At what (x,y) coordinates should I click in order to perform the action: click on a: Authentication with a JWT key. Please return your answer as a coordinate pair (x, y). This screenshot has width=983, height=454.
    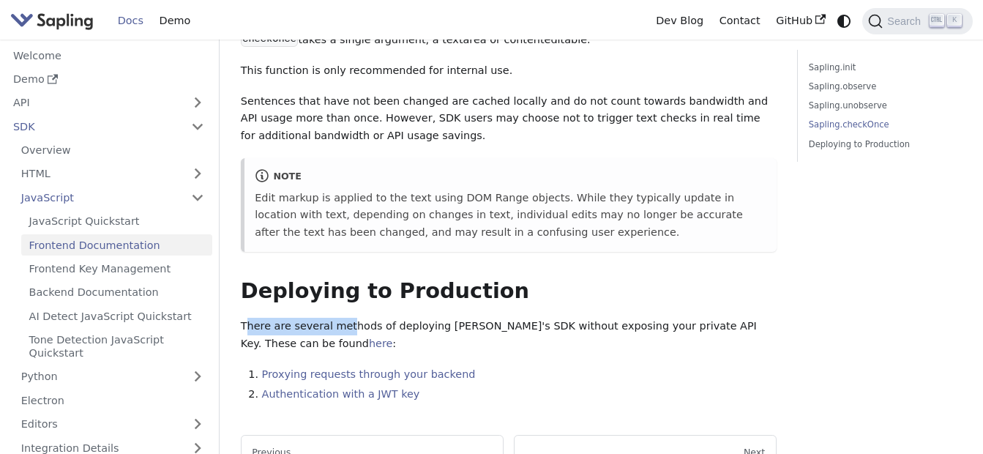
    Looking at the image, I should click on (341, 394).